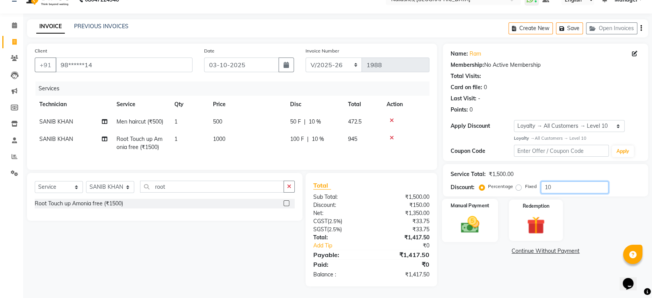  Describe the element at coordinates (219, 139) in the screenshot. I see `span: 1000` at that location.